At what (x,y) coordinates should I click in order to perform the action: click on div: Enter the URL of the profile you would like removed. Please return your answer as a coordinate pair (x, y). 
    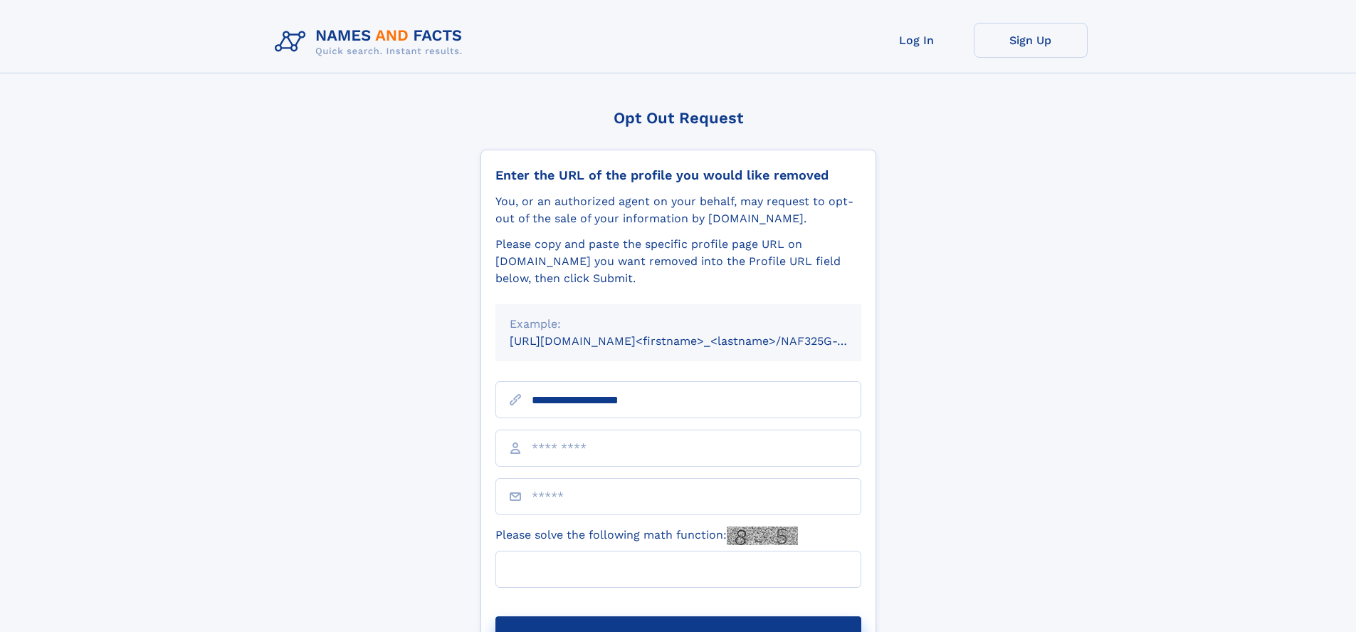
    Looking at the image, I should click on (679, 175).